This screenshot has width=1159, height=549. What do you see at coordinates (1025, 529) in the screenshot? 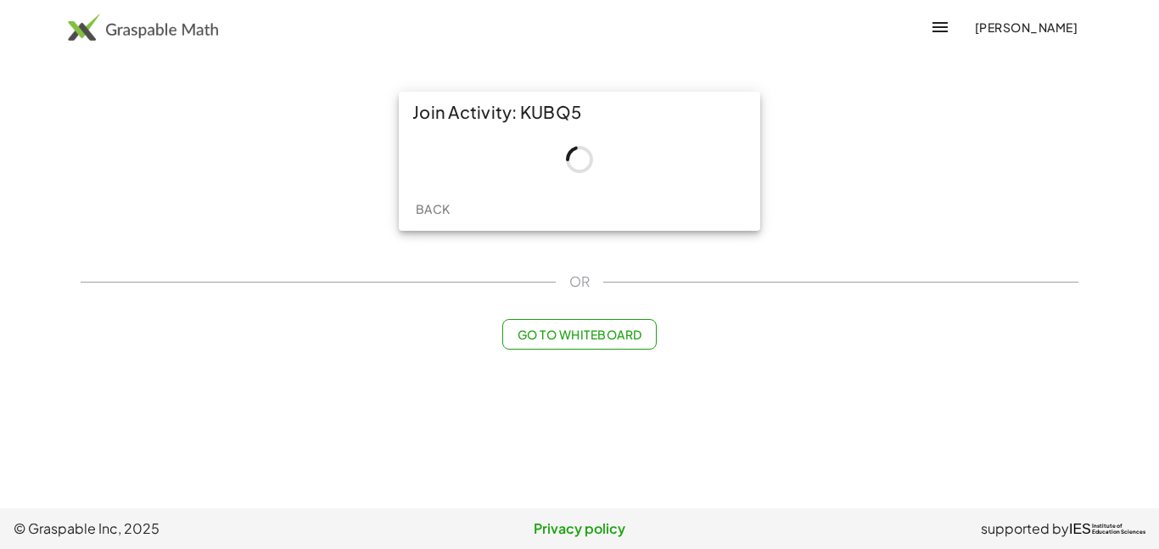
I see `span: supported by` at bounding box center [1025, 529].